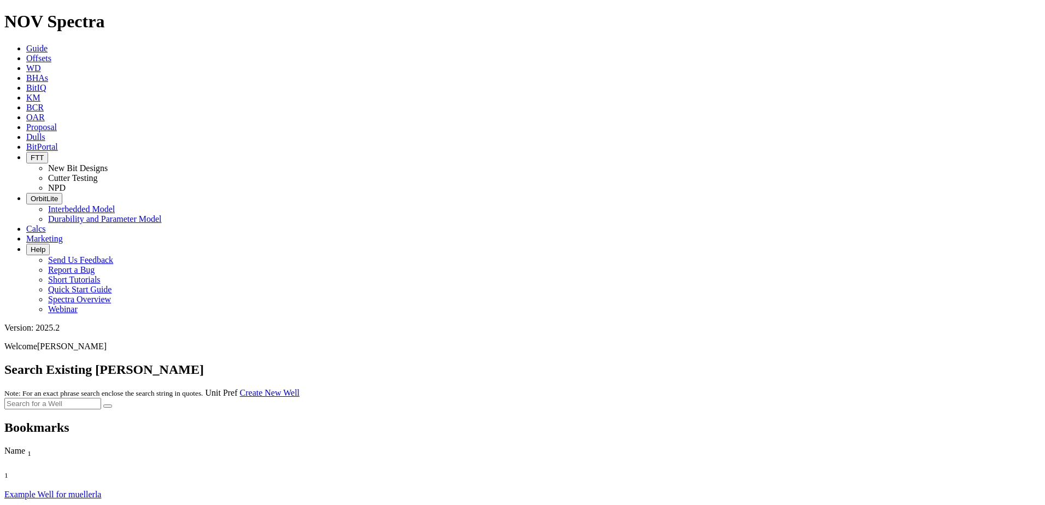  I want to click on button: OrbitLite, so click(44, 198).